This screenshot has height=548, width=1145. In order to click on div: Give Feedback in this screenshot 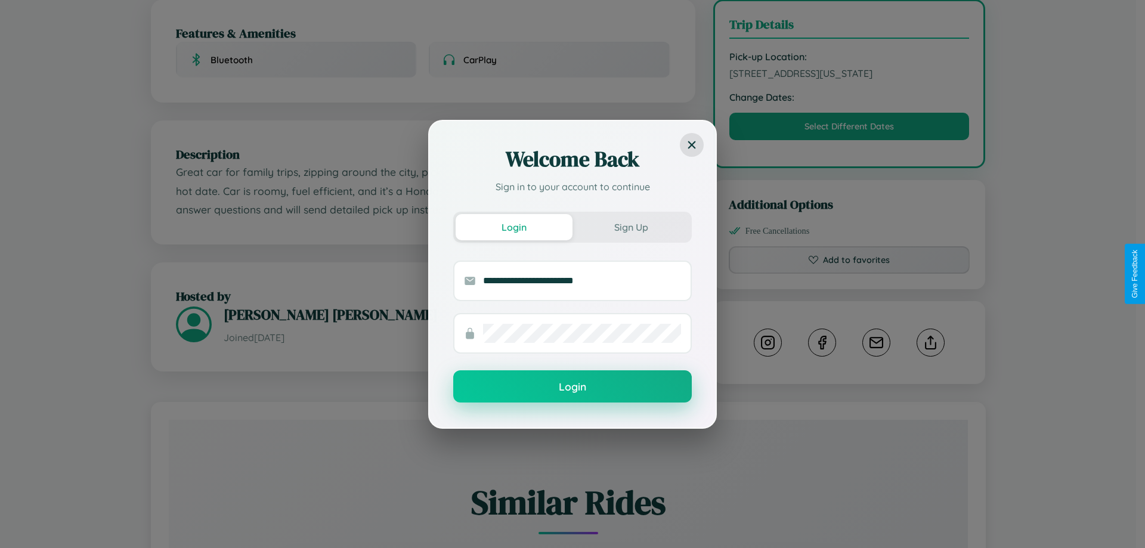, I will do `click(1135, 274)`.